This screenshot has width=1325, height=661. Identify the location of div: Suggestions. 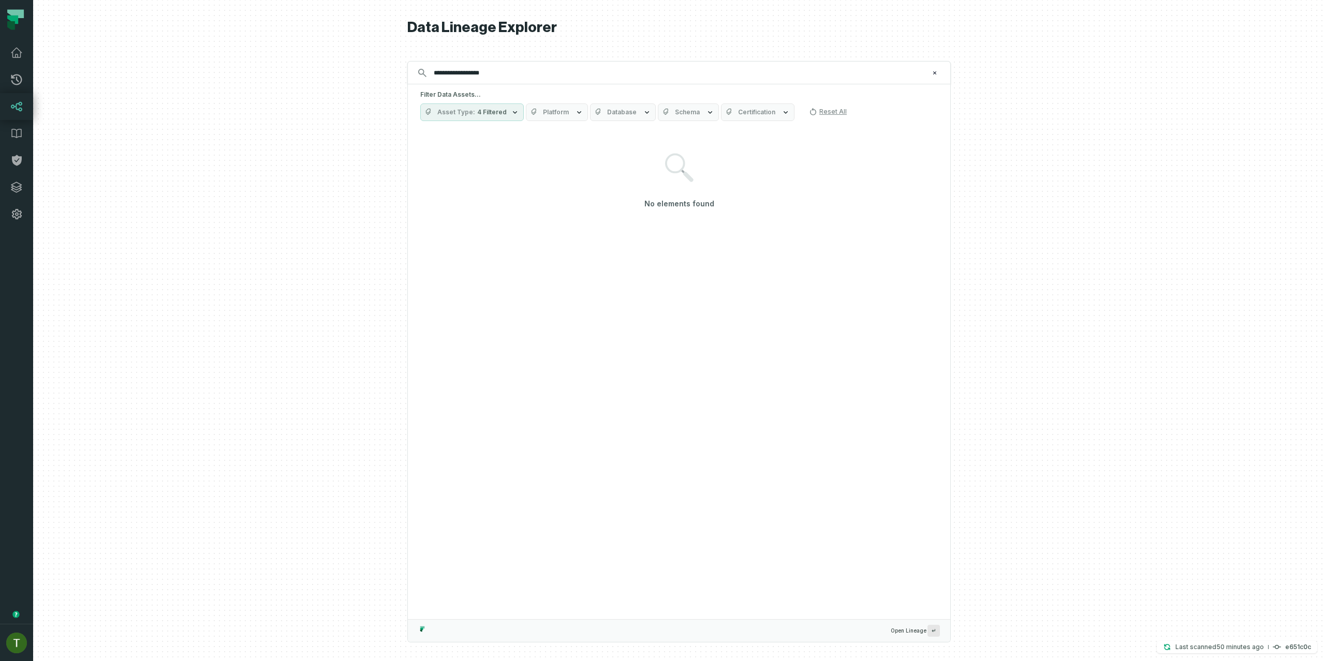
(679, 373).